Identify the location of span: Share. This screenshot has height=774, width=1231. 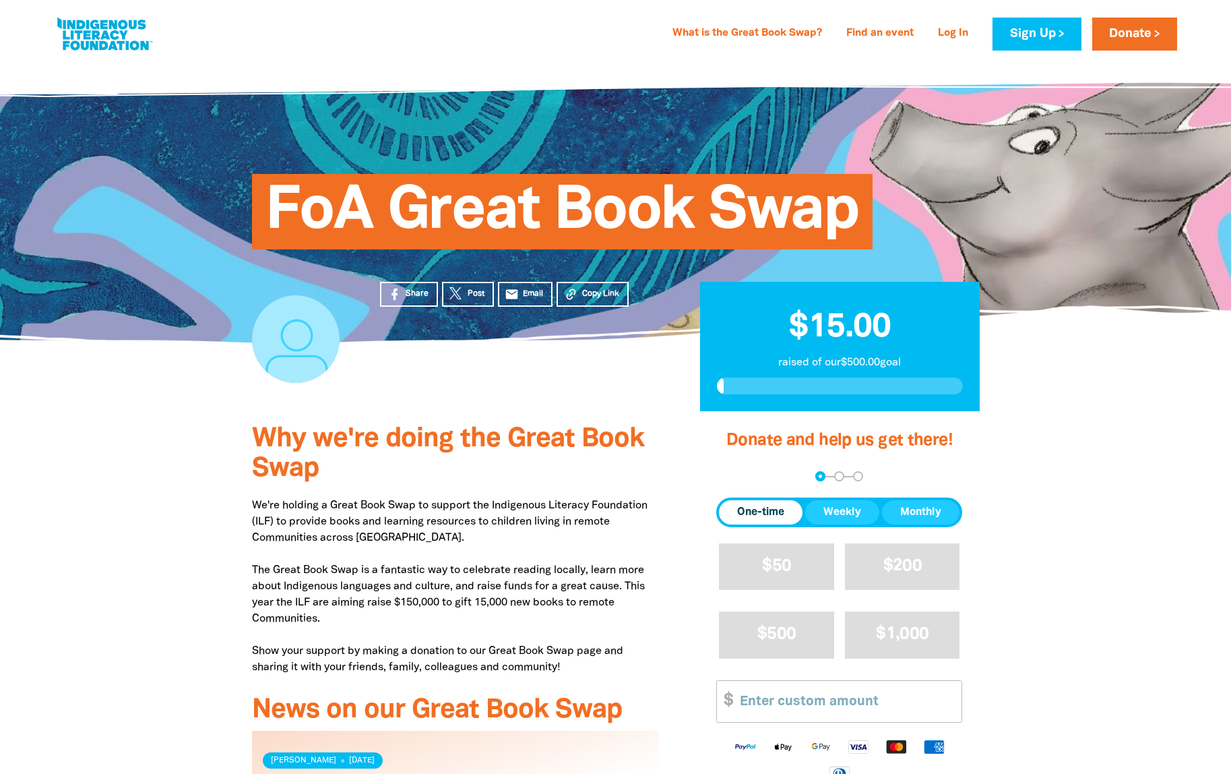
(417, 294).